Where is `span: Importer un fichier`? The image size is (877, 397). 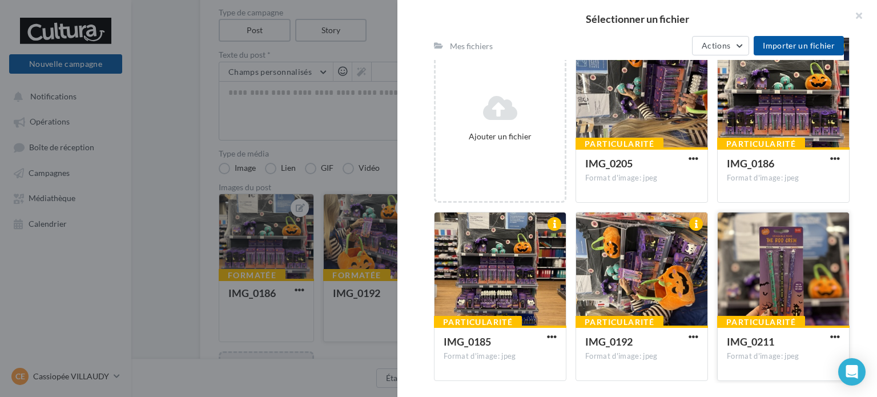
span: Importer un fichier is located at coordinates (799, 45).